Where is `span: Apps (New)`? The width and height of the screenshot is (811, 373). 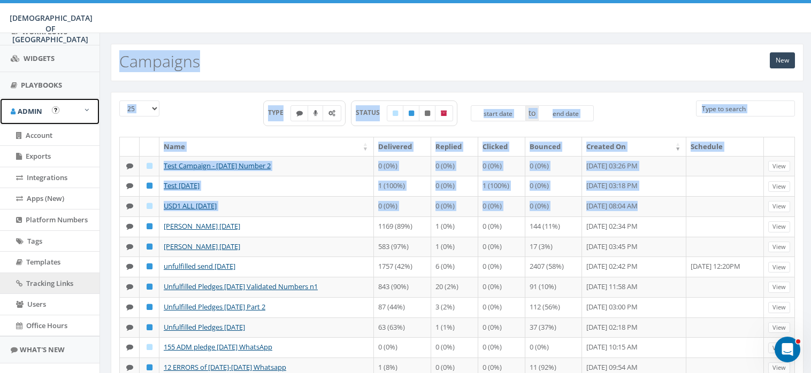 span: Apps (New) is located at coordinates (45, 198).